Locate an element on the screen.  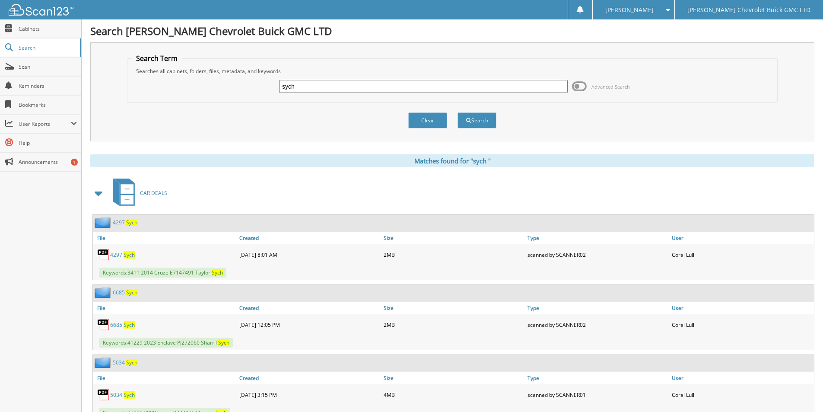
span: Cabinets is located at coordinates (48, 29).